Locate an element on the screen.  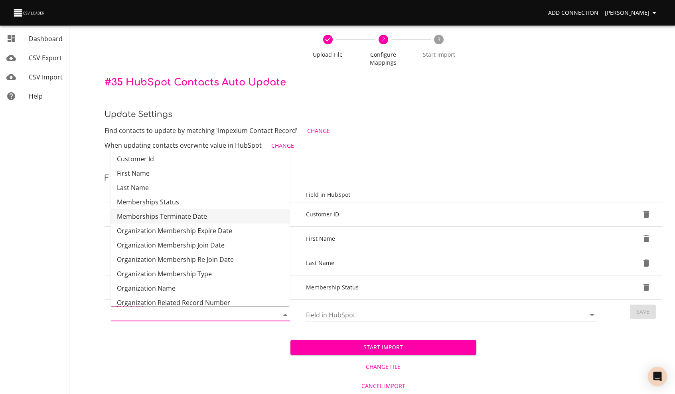
text: 2 is located at coordinates (383, 39).